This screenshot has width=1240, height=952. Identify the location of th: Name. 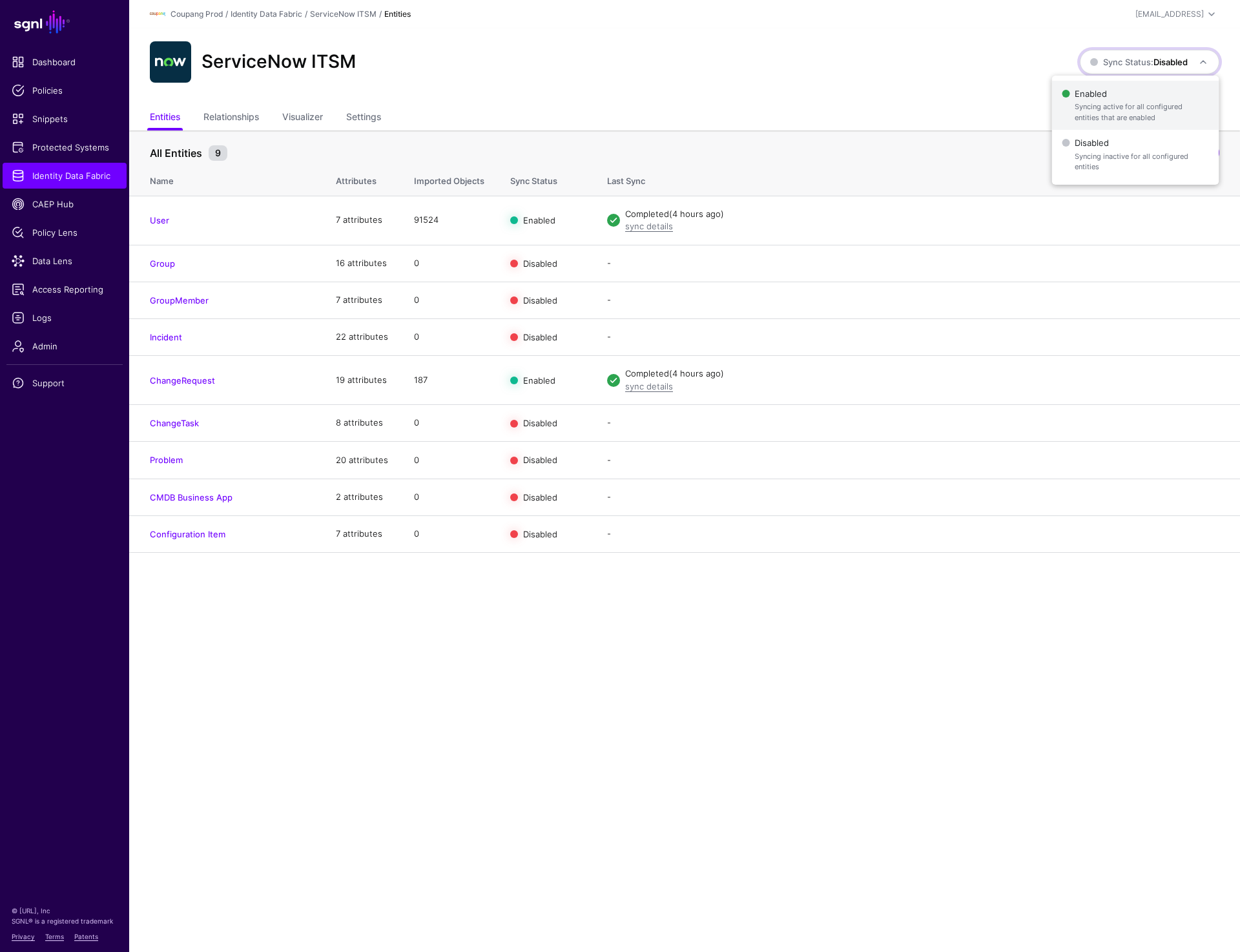
(226, 179).